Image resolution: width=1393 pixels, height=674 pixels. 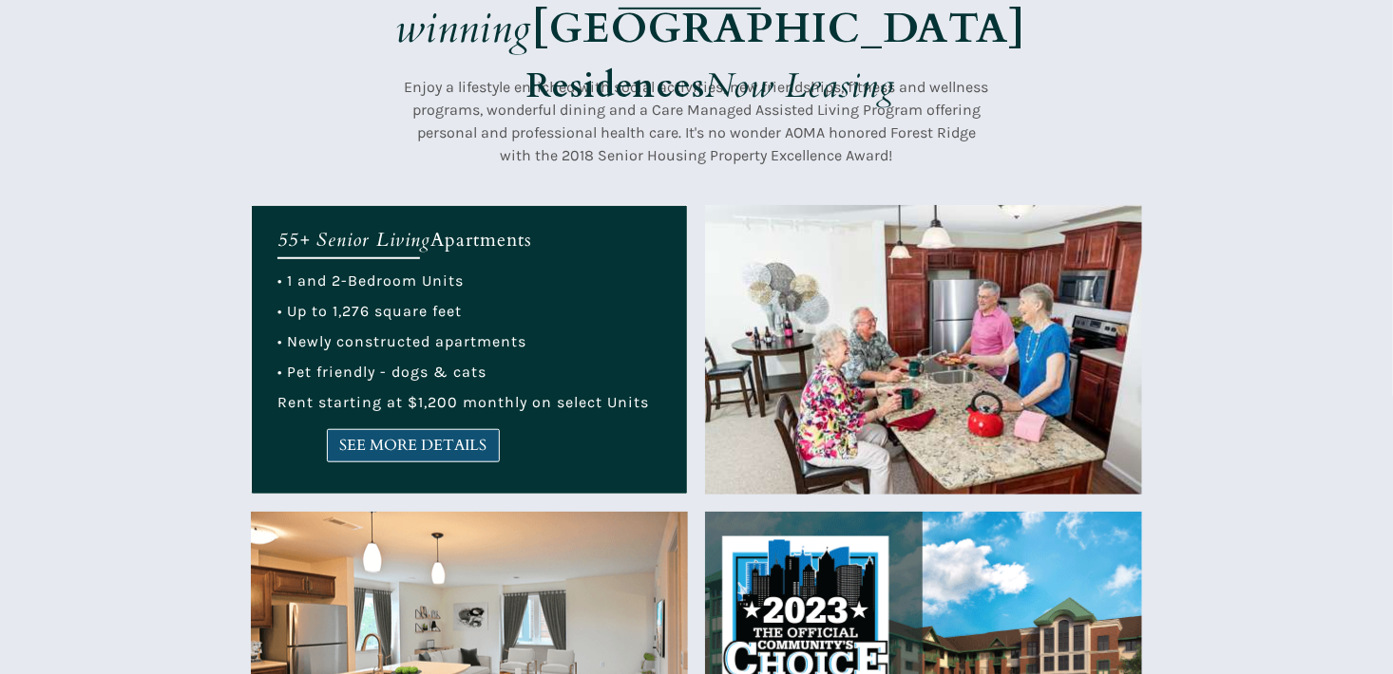 What do you see at coordinates (800, 85) in the screenshot?
I see `em: Now Leasing` at bounding box center [800, 85].